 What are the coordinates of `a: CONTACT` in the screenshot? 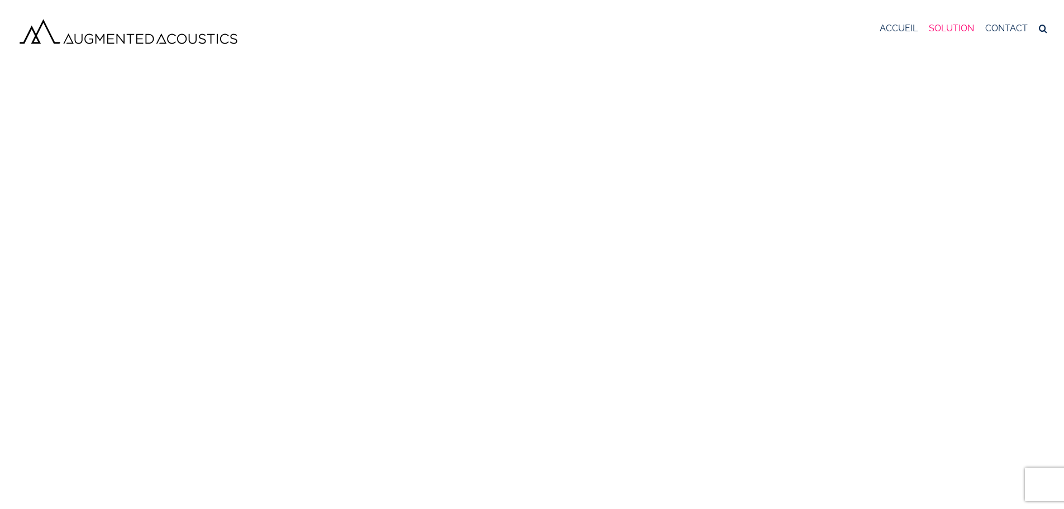 It's located at (1006, 28).